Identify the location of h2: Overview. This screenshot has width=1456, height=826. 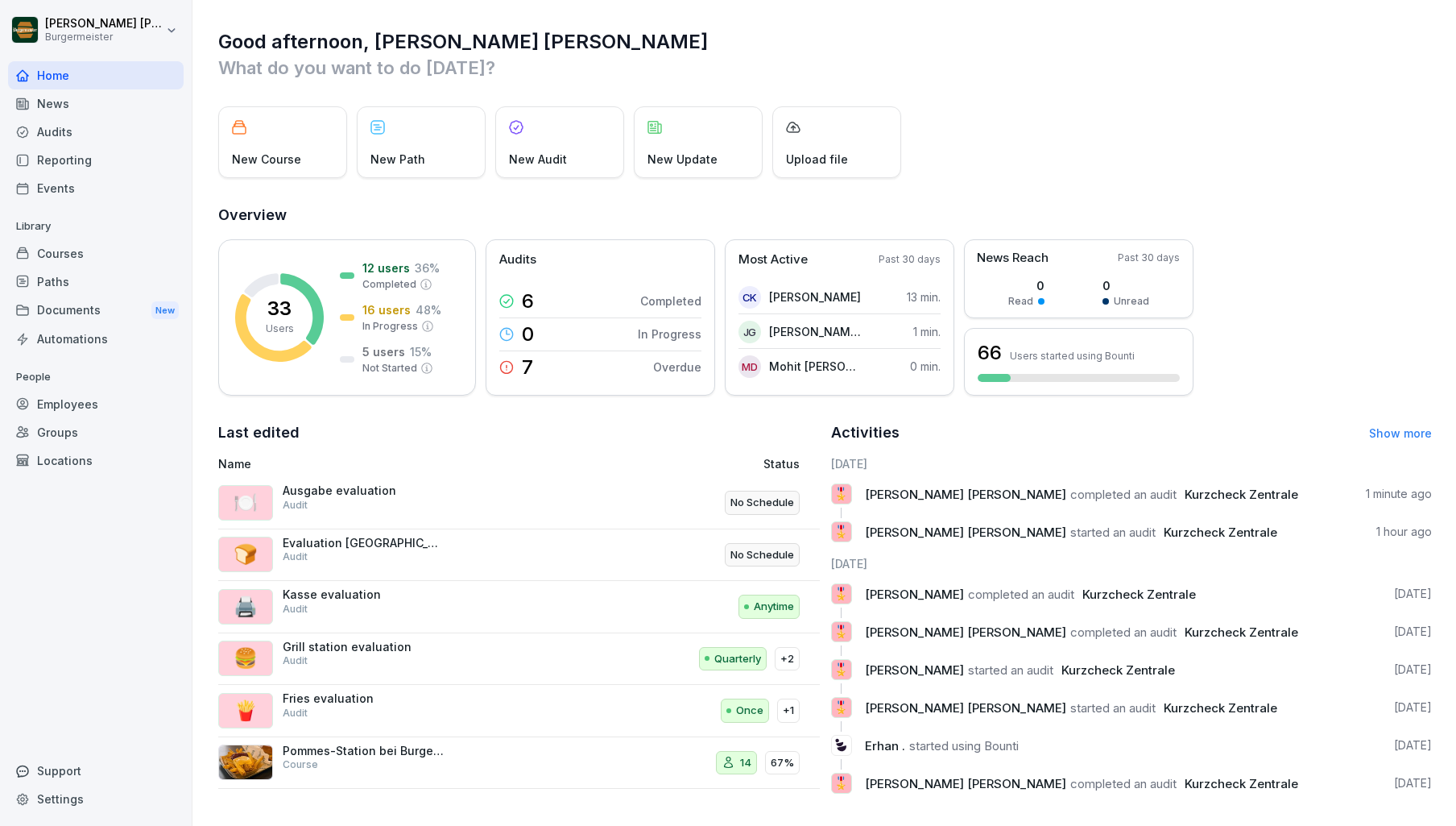
(825, 215).